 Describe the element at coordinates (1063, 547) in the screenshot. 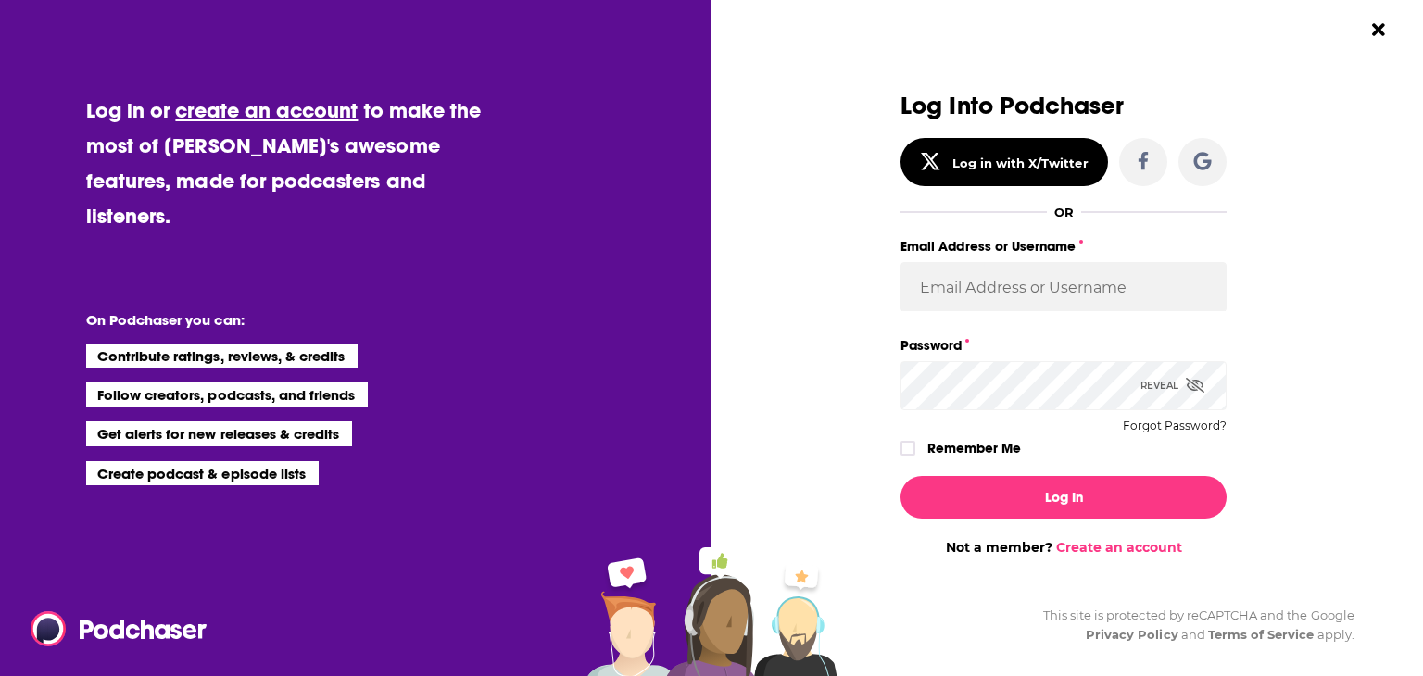

I see `div: Not a member?` at that location.